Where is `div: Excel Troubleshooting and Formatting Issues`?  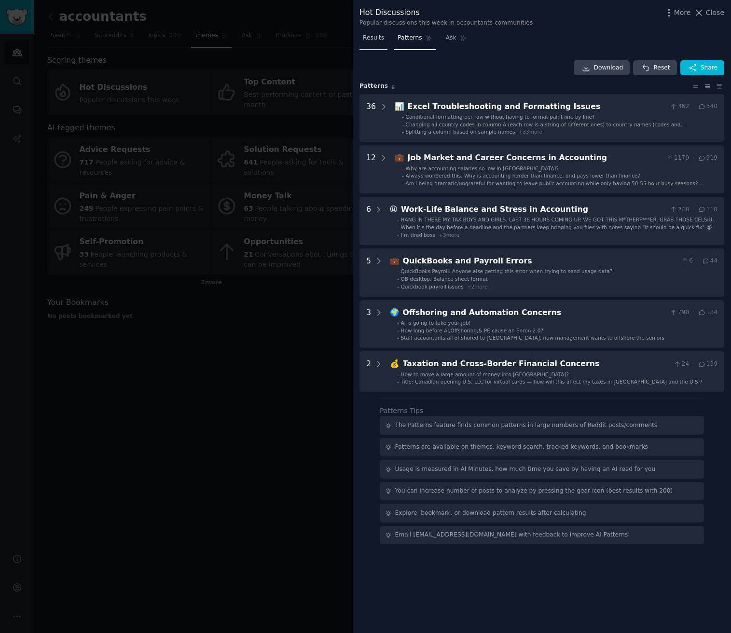
div: Excel Troubleshooting and Formatting Issues is located at coordinates (537, 107).